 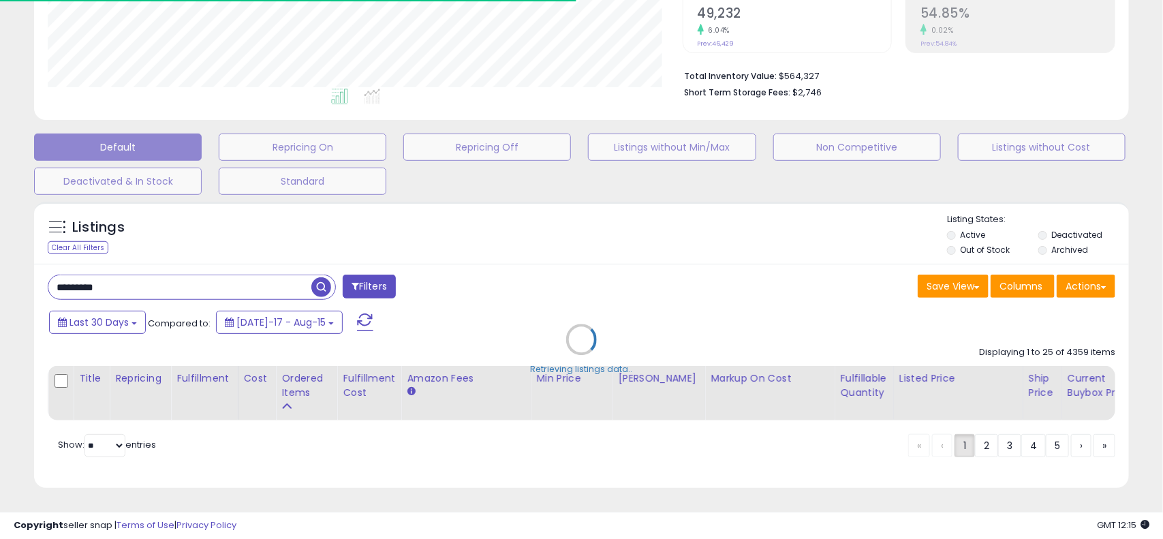 I want to click on li: $564,327, so click(x=894, y=75).